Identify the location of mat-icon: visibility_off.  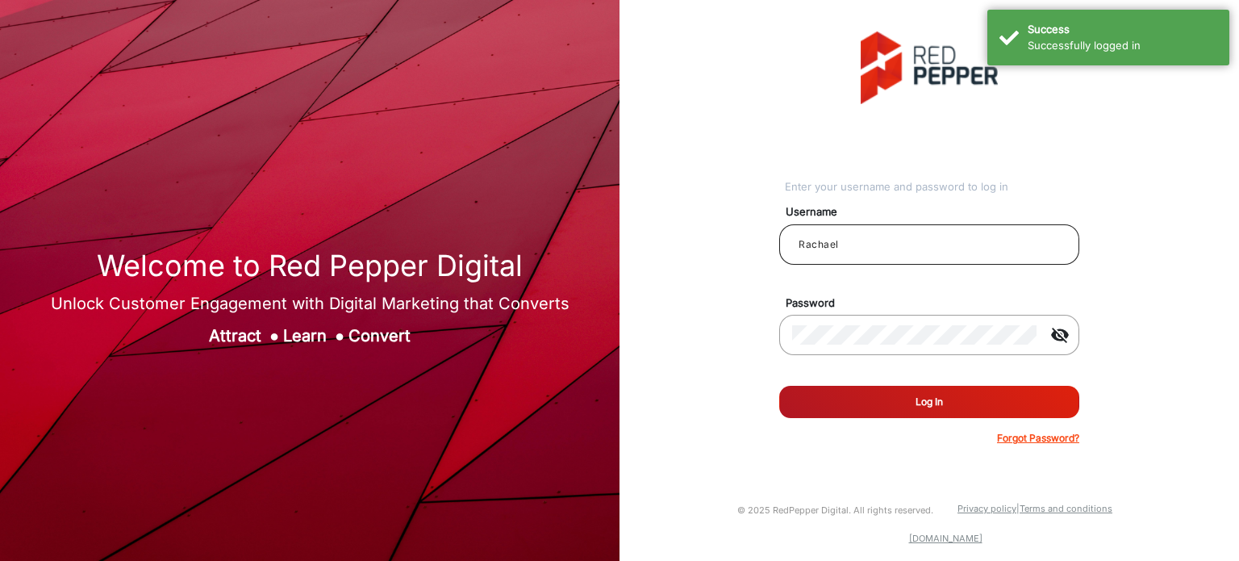
(1060, 335).